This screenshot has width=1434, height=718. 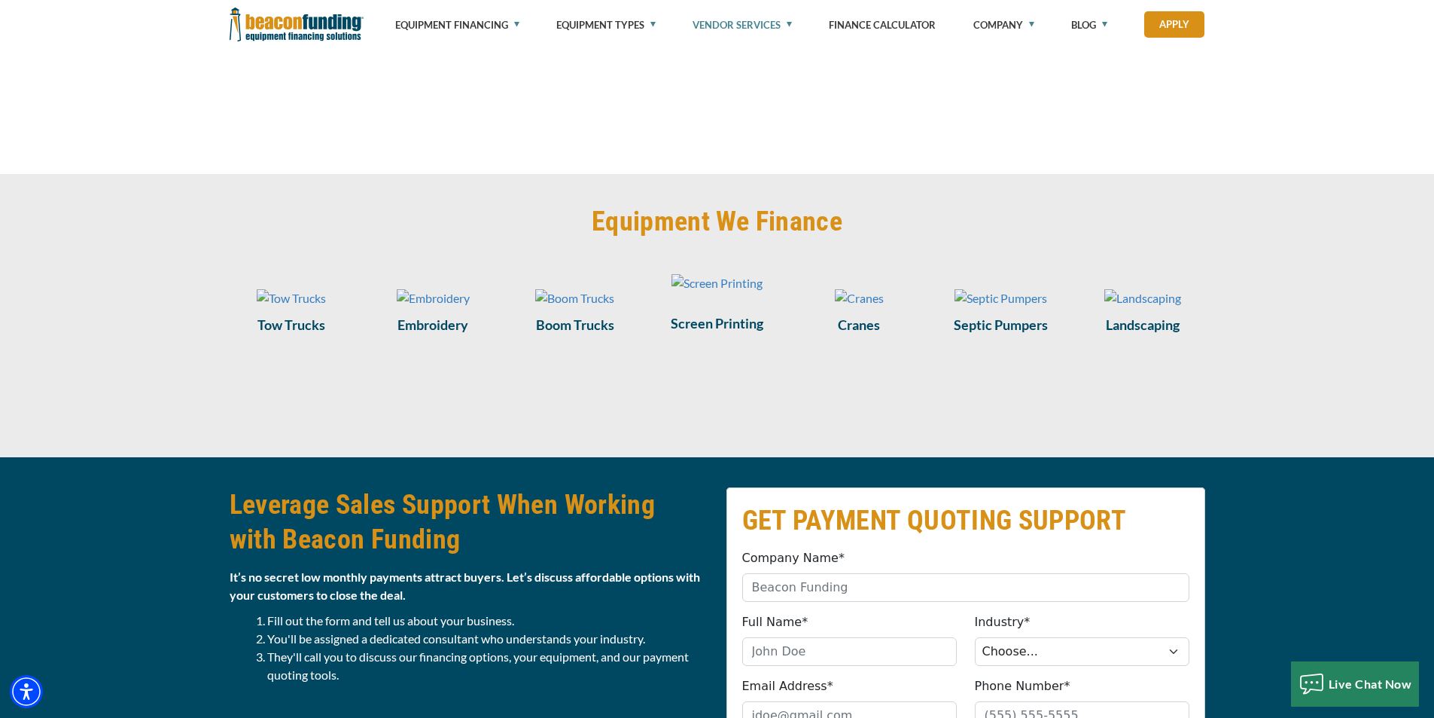 What do you see at coordinates (26, 691) in the screenshot?
I see `div: Accessibility Menu` at bounding box center [26, 691].